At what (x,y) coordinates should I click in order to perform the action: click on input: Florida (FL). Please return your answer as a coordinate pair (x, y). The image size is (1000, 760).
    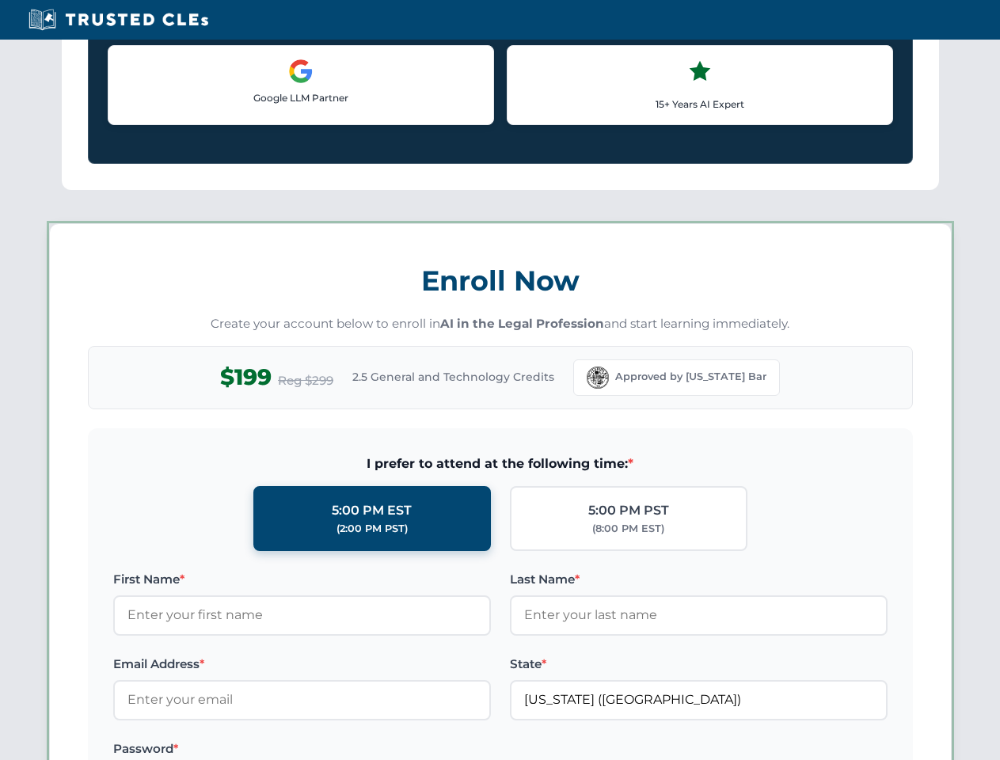
    Looking at the image, I should click on (698, 700).